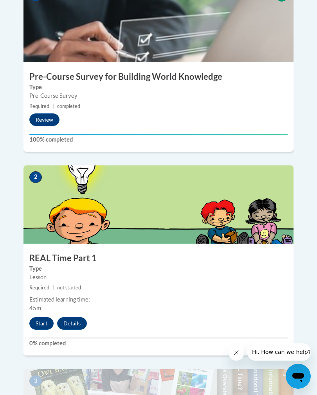  What do you see at coordinates (34, 9) in the screenshot?
I see `span: Hi. How can we help?` at bounding box center [34, 9].